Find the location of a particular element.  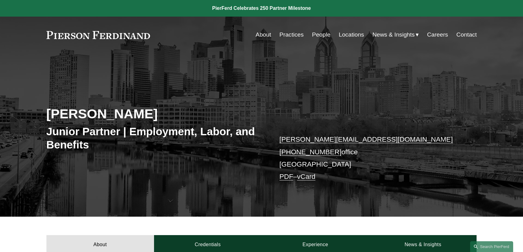

a: Practices is located at coordinates (291, 35).